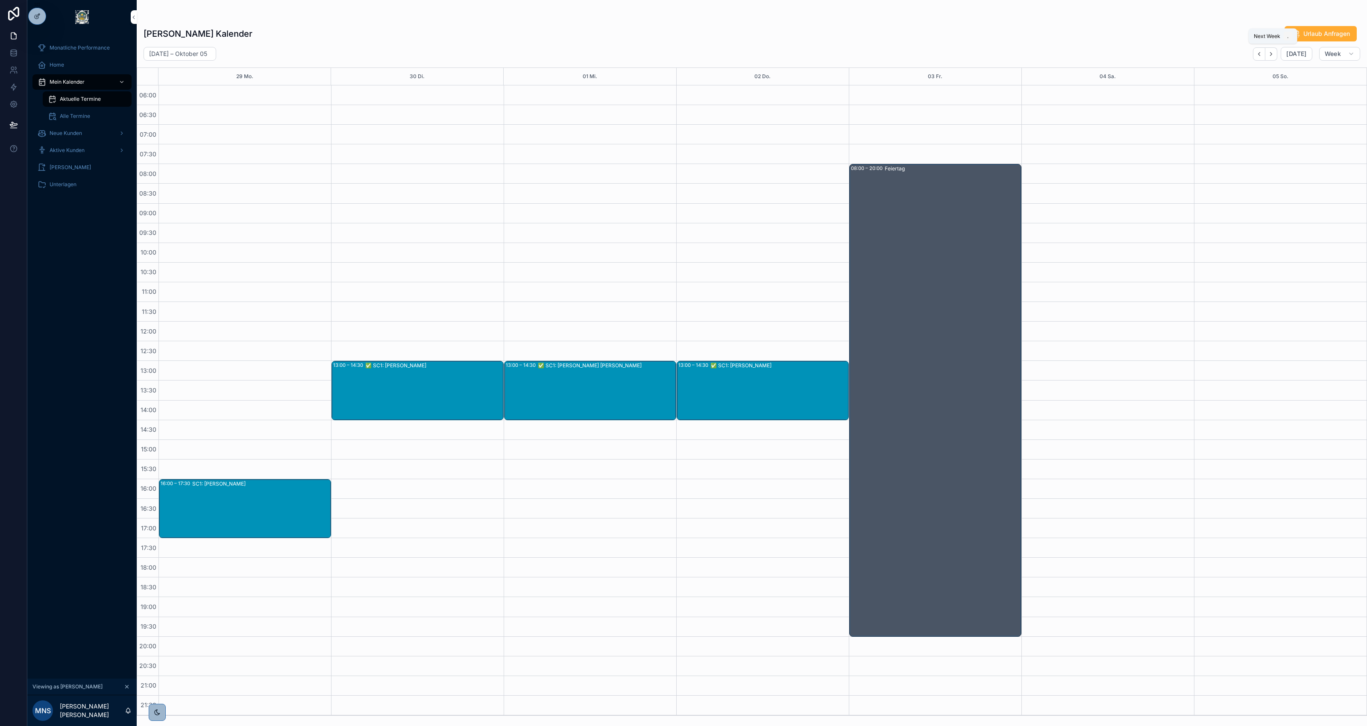  Describe the element at coordinates (1108, 76) in the screenshot. I see `div: 04 Sa.` at that location.